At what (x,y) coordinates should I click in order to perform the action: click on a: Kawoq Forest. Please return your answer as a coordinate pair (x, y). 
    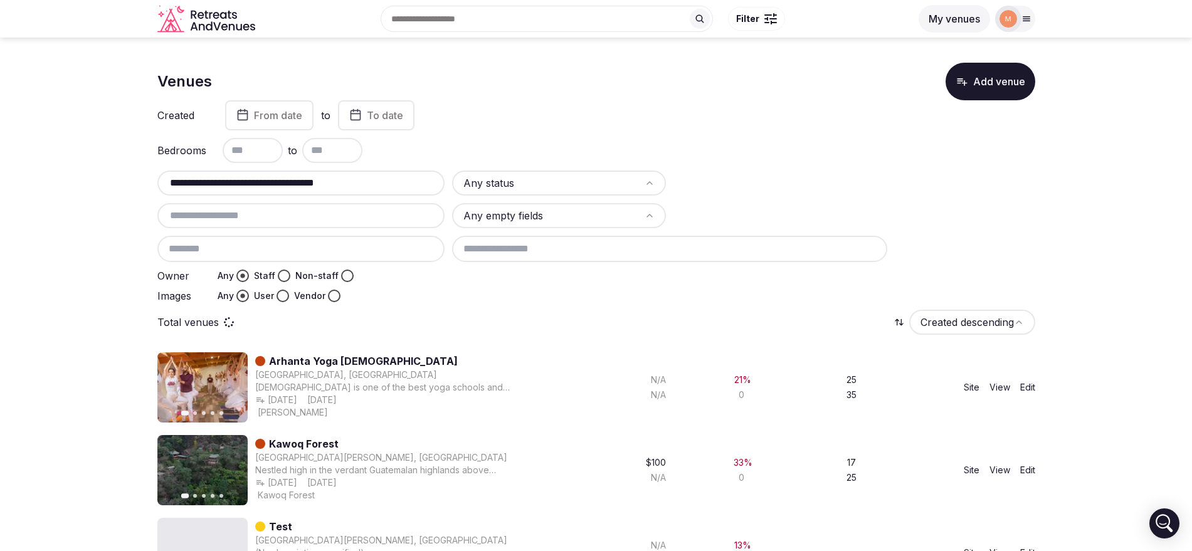
    Looking at the image, I should click on (304, 444).